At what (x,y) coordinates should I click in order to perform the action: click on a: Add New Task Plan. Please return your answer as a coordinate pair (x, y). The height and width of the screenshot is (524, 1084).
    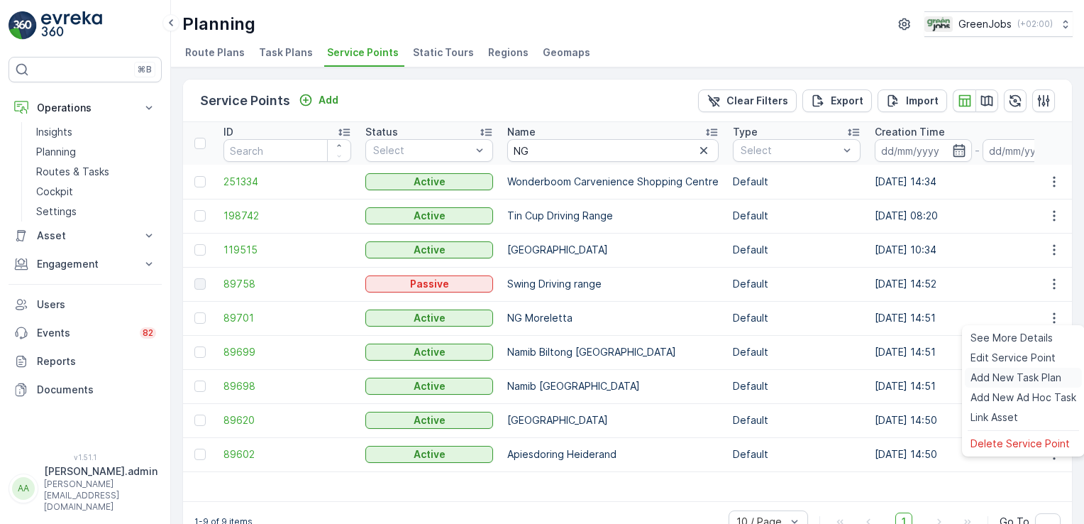
    Looking at the image, I should click on (1023, 378).